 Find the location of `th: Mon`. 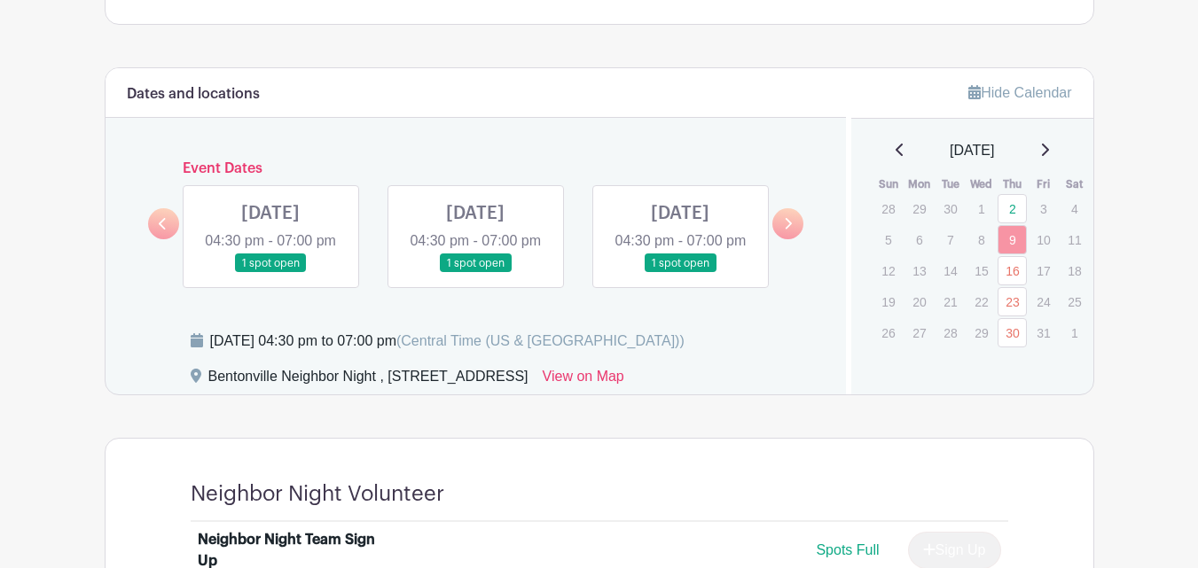

th: Mon is located at coordinates (918, 184).